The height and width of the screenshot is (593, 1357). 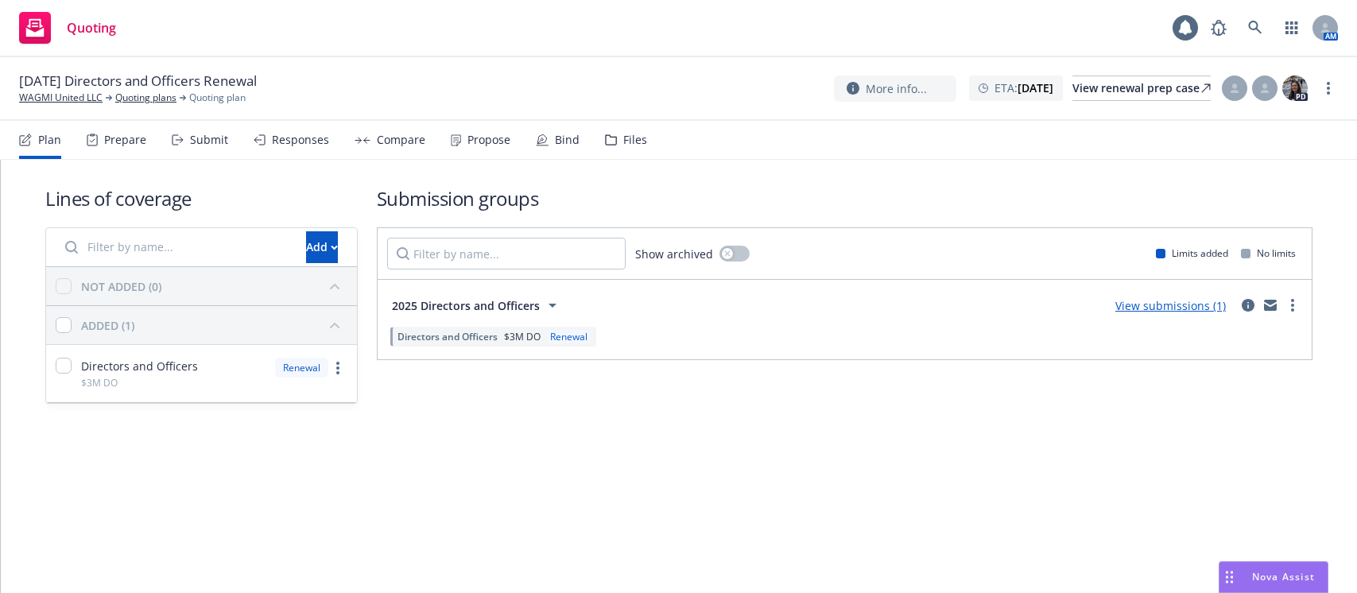 I want to click on a: View submissions (1), so click(x=1170, y=305).